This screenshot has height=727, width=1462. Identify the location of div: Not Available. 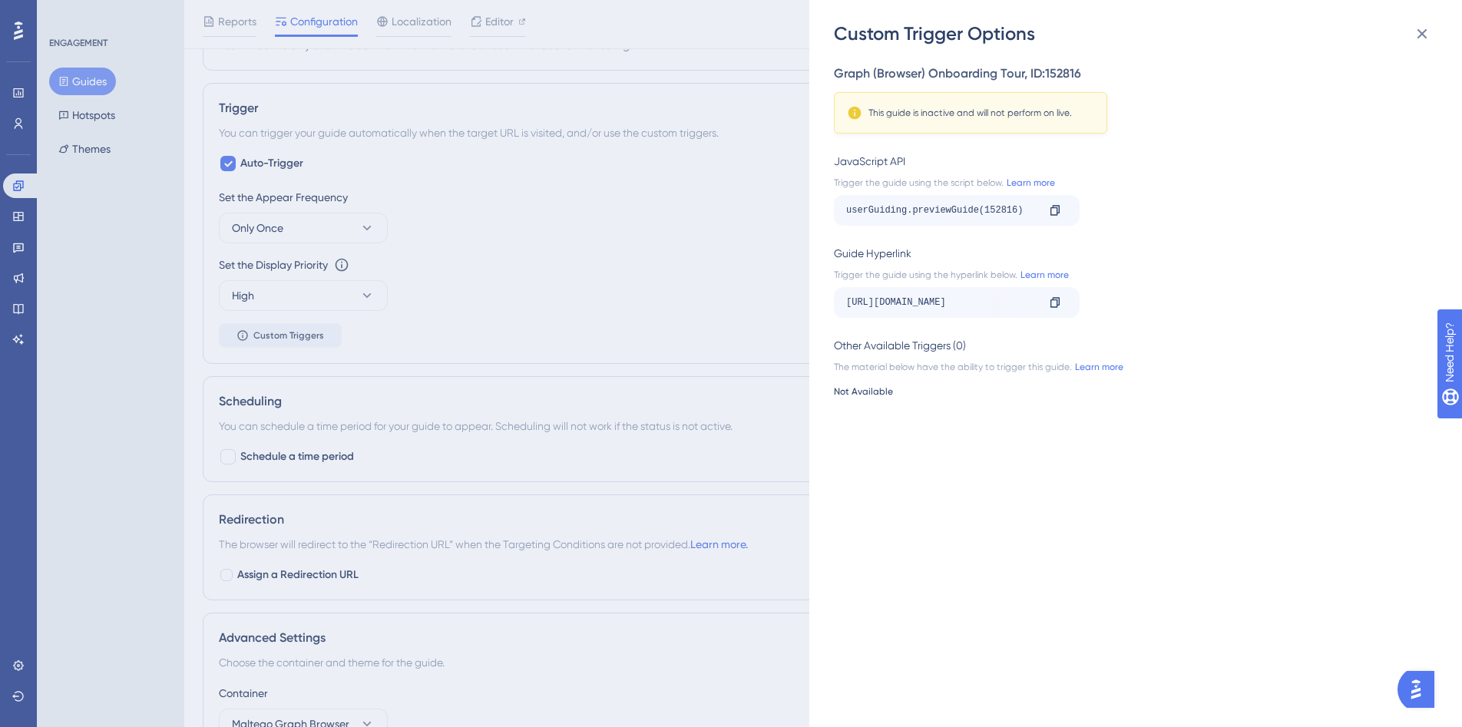
(1131, 392).